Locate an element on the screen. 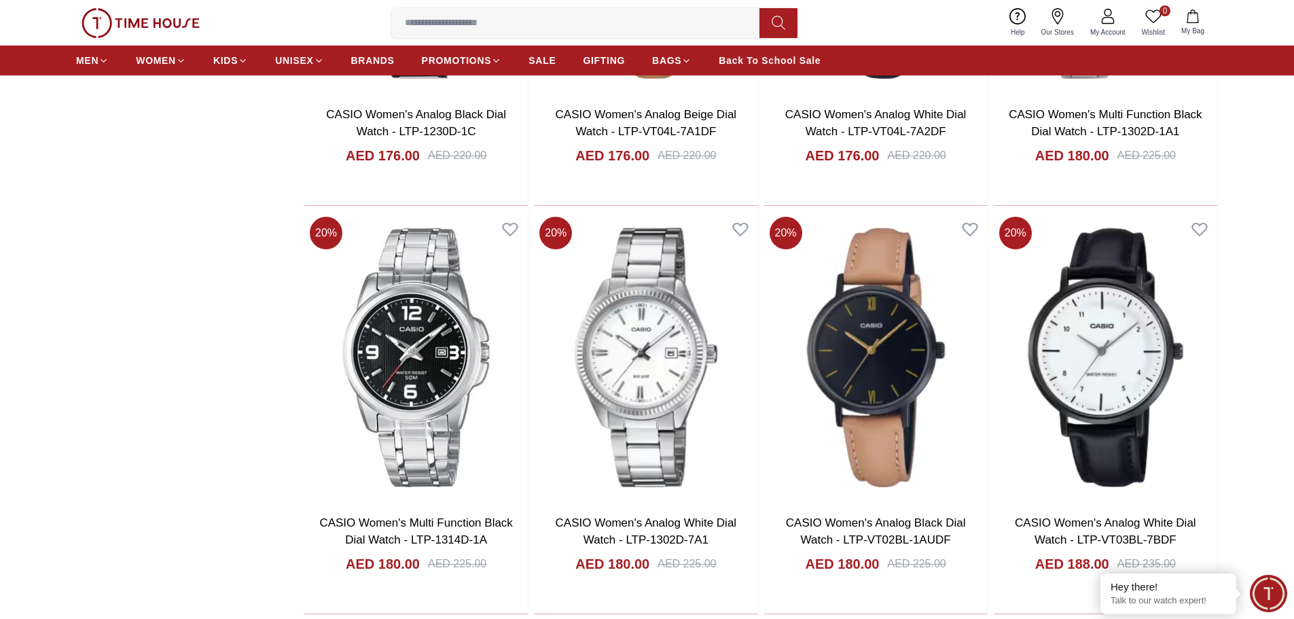  a: WOMEN is located at coordinates (161, 60).